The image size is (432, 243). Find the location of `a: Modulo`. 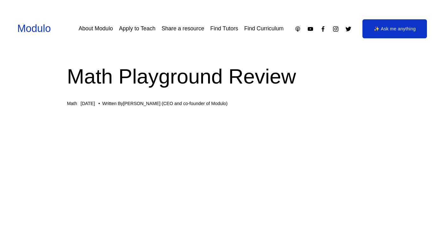

a: Modulo is located at coordinates (34, 28).